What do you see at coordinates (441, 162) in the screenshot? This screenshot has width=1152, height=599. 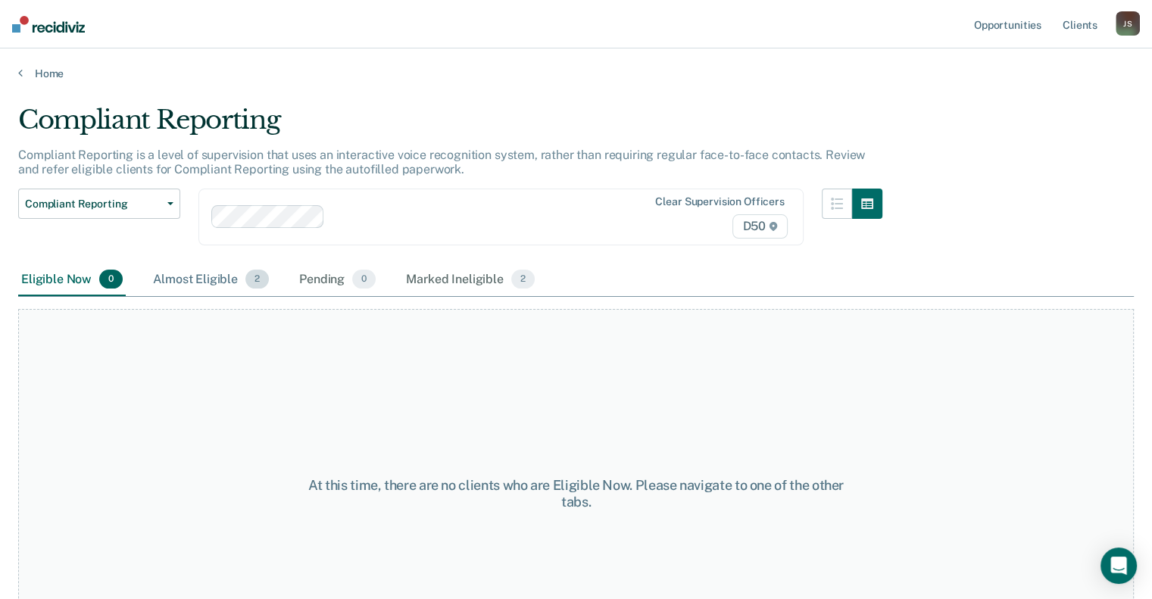 I see `p: Compliant Reporting is a level of supervision that uses an interactive voice recognition system, ...` at bounding box center [441, 162].